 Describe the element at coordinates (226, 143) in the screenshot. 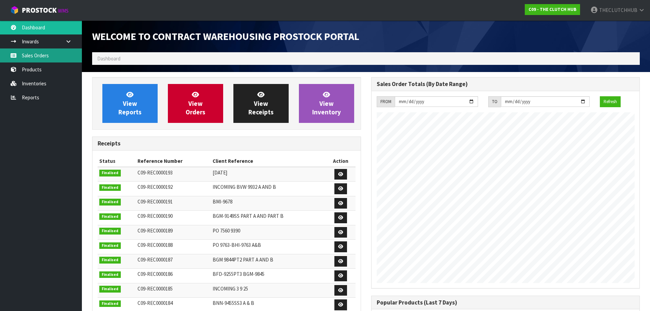

I see `h3: Receipts` at that location.